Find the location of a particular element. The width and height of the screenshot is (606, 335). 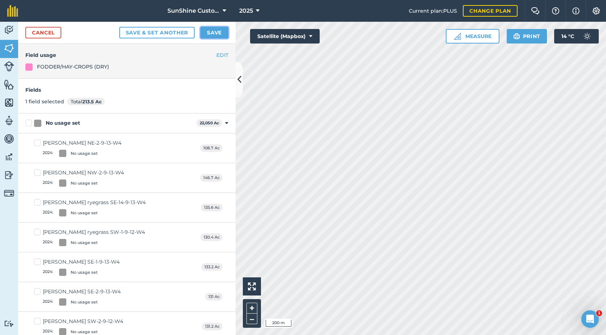

span: 1 field selected is located at coordinates (45, 101).